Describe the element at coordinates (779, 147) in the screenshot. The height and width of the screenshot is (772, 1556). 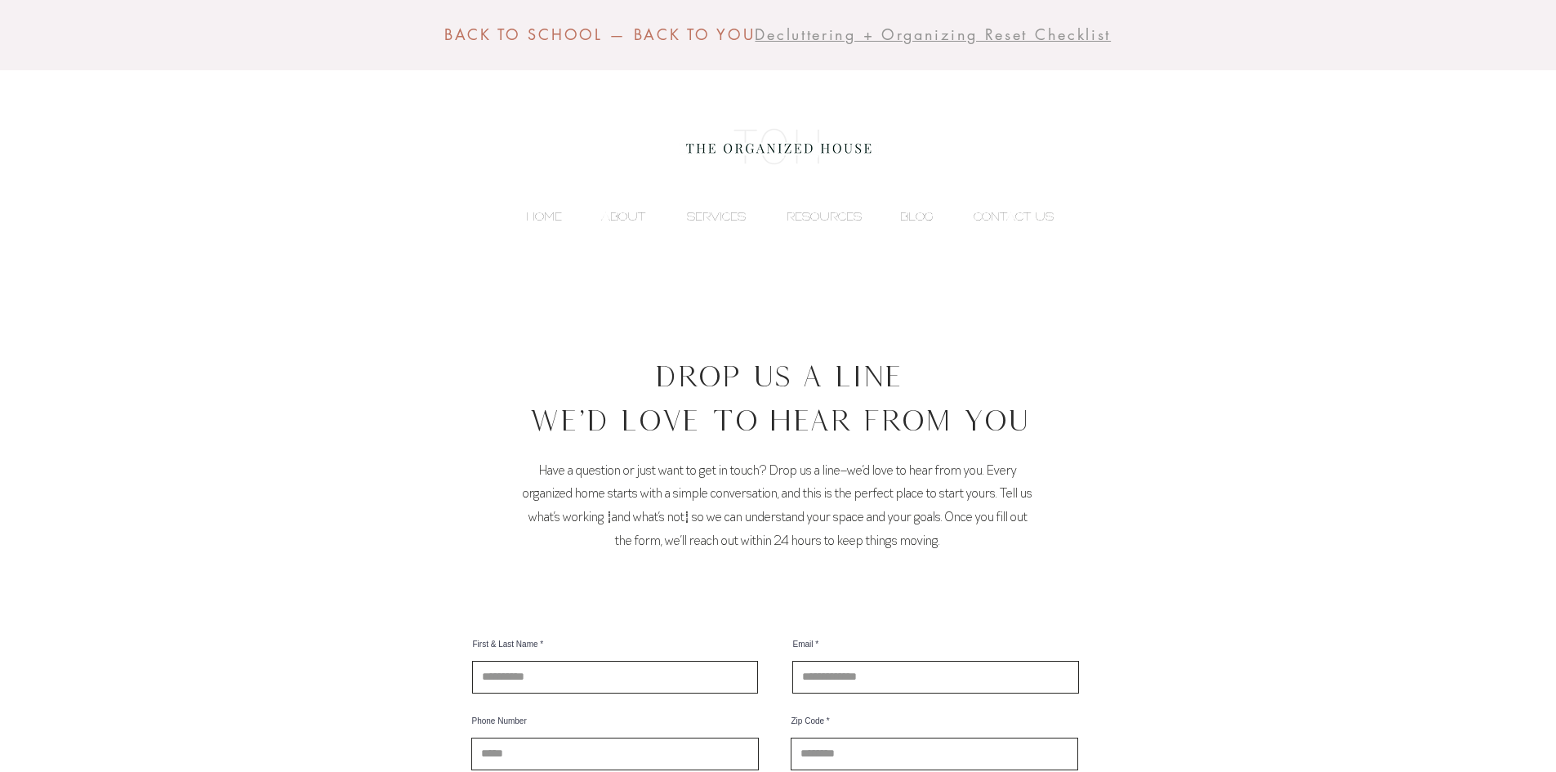
I see `img: the organized house` at that location.